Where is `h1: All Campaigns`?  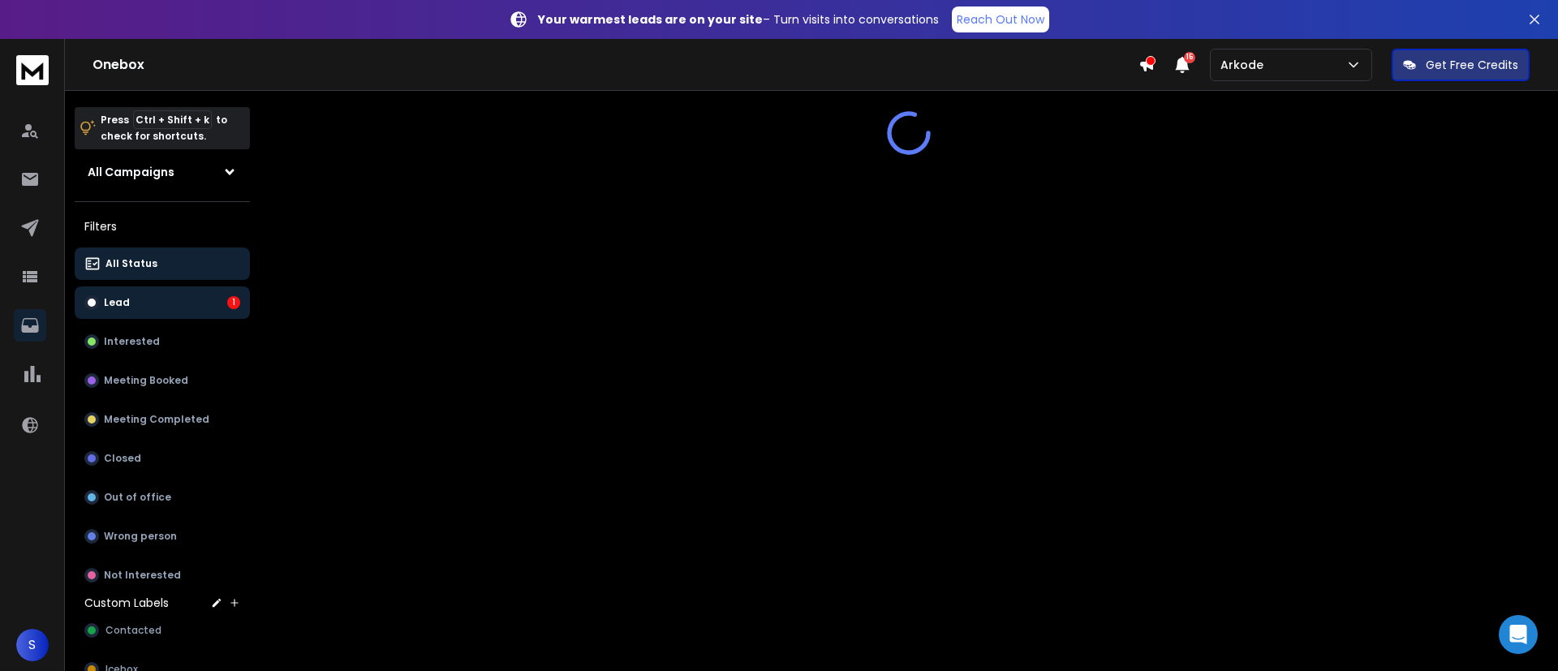
h1: All Campaigns is located at coordinates (131, 172).